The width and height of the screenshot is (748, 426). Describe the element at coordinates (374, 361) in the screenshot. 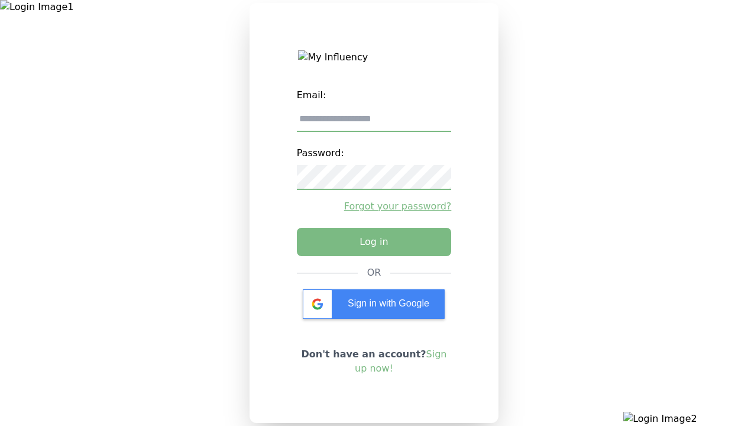

I see `p: Don't have an account?` at that location.